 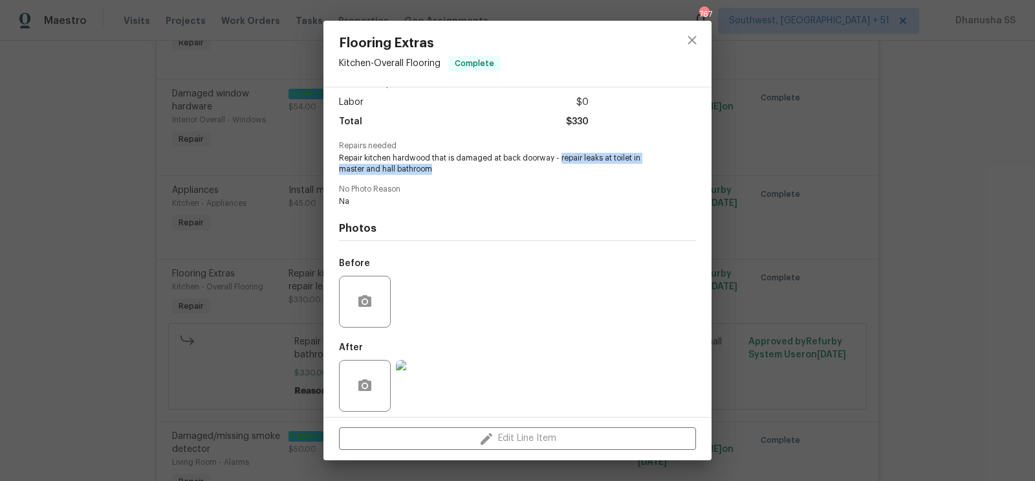 I want to click on h4: Photos, so click(x=517, y=228).